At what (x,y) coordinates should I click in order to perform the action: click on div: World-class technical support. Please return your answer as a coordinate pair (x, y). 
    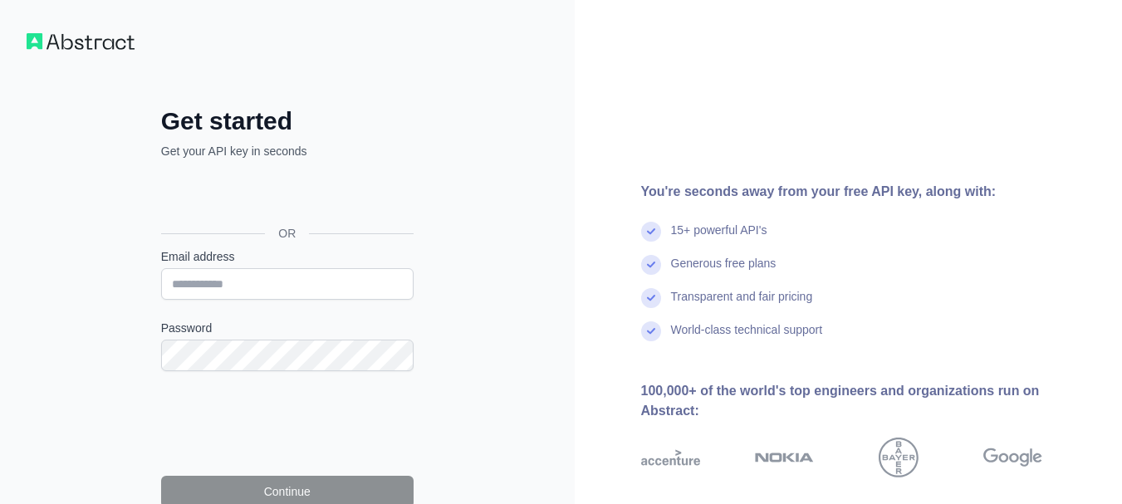
    Looking at the image, I should click on (747, 338).